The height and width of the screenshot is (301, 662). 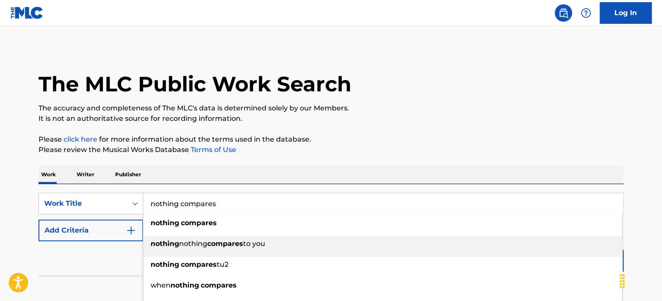 I want to click on a: Public Search, so click(x=563, y=13).